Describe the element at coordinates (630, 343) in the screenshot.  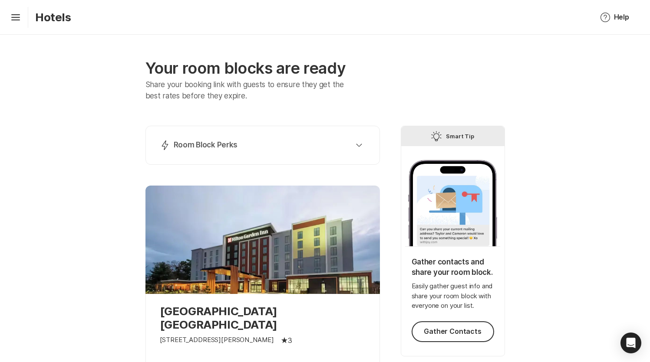
I see `div: Open Intercom Messenger` at that location.